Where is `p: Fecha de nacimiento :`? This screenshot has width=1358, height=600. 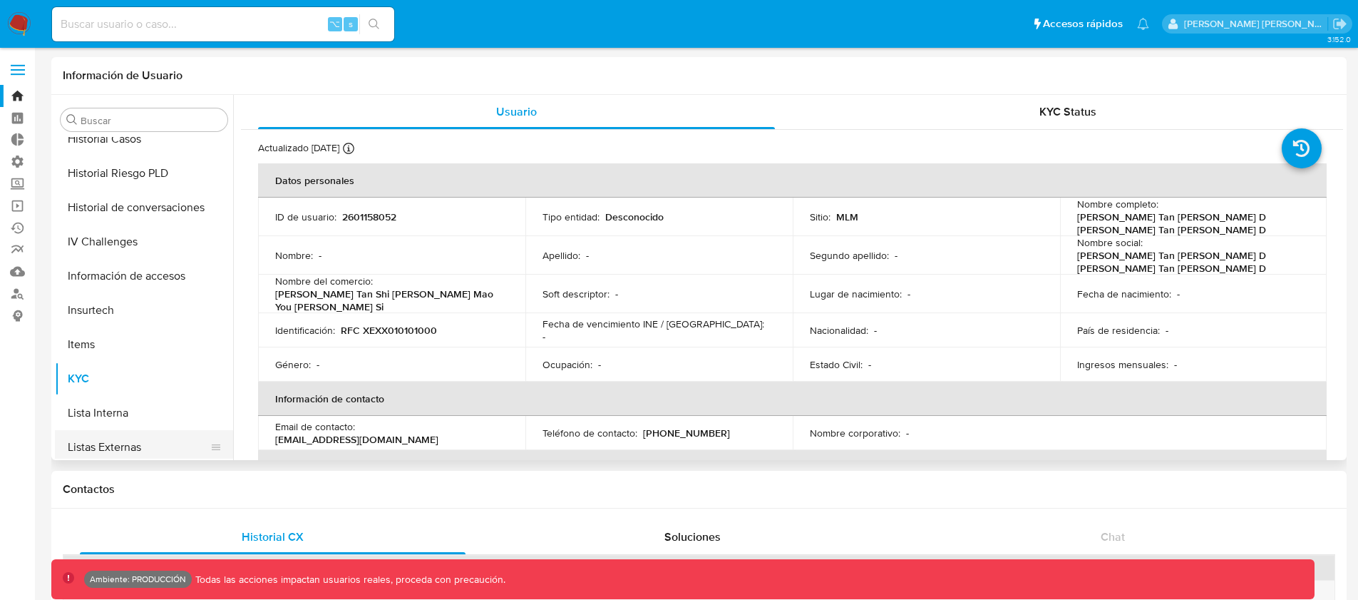
p: Fecha de nacimiento : is located at coordinates (1124, 294).